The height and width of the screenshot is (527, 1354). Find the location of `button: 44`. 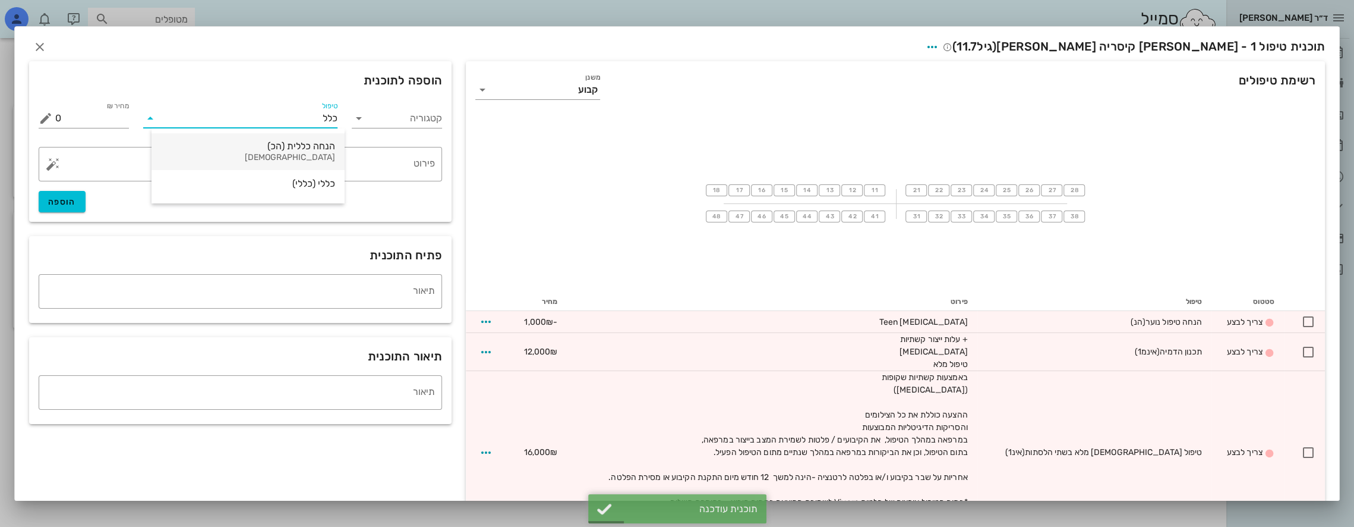

button: 44 is located at coordinates (807, 216).